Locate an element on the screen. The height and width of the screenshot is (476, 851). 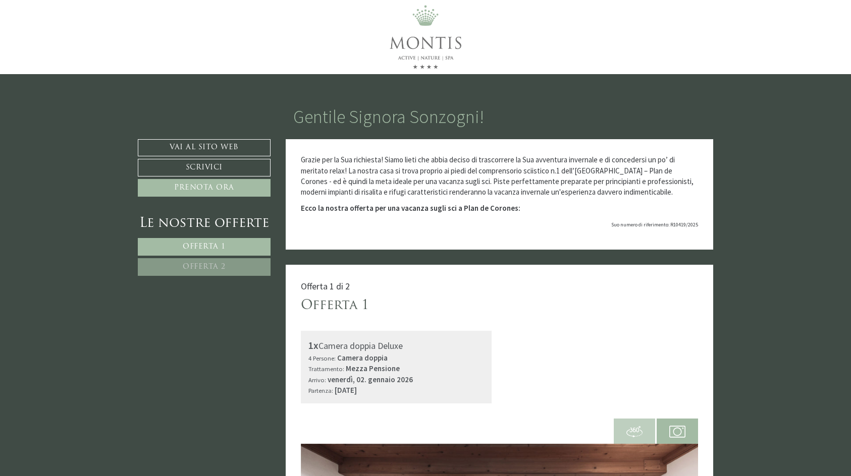
b: venerdì, 02. gennaio 2026 is located at coordinates (370, 379).